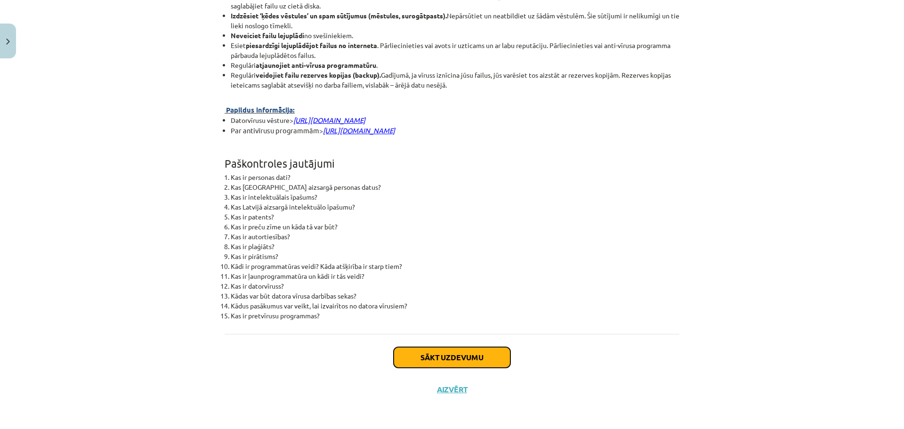 The height and width of the screenshot is (429, 904). I want to click on li: Kas ir intelektuālais īpašums?, so click(455, 197).